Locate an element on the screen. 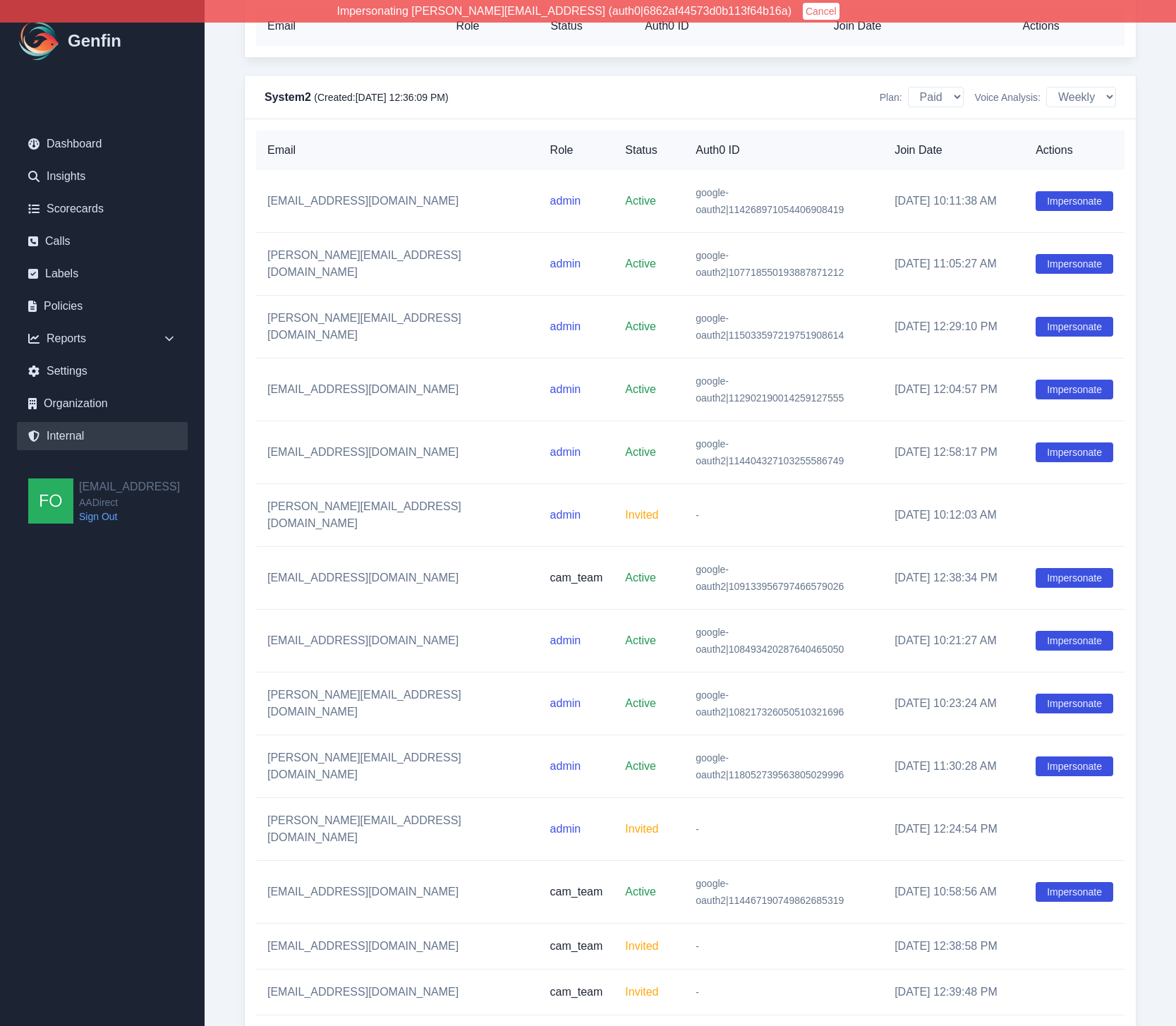 The image size is (1176, 1026). span: google-oauth2|108217326050510321696 is located at coordinates (770, 703).